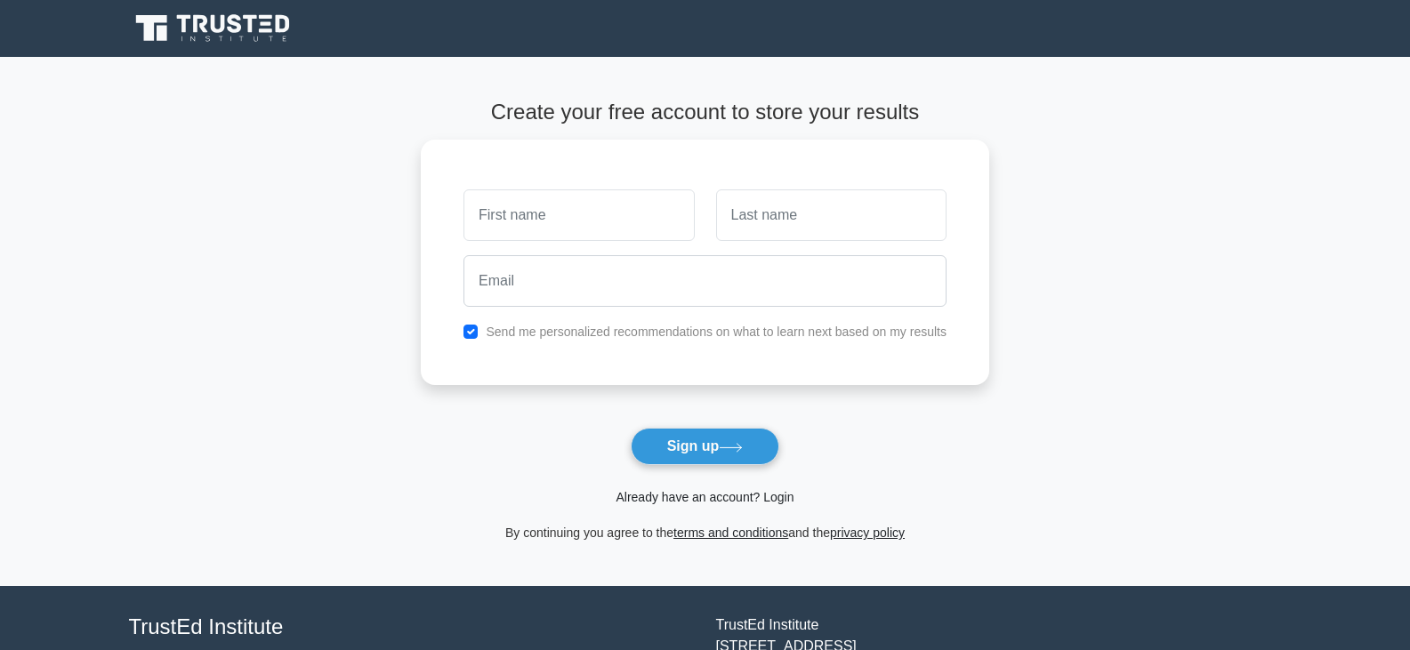 The image size is (1410, 650). What do you see at coordinates (412, 627) in the screenshot?
I see `h4: TrustEd Institute` at bounding box center [412, 627].